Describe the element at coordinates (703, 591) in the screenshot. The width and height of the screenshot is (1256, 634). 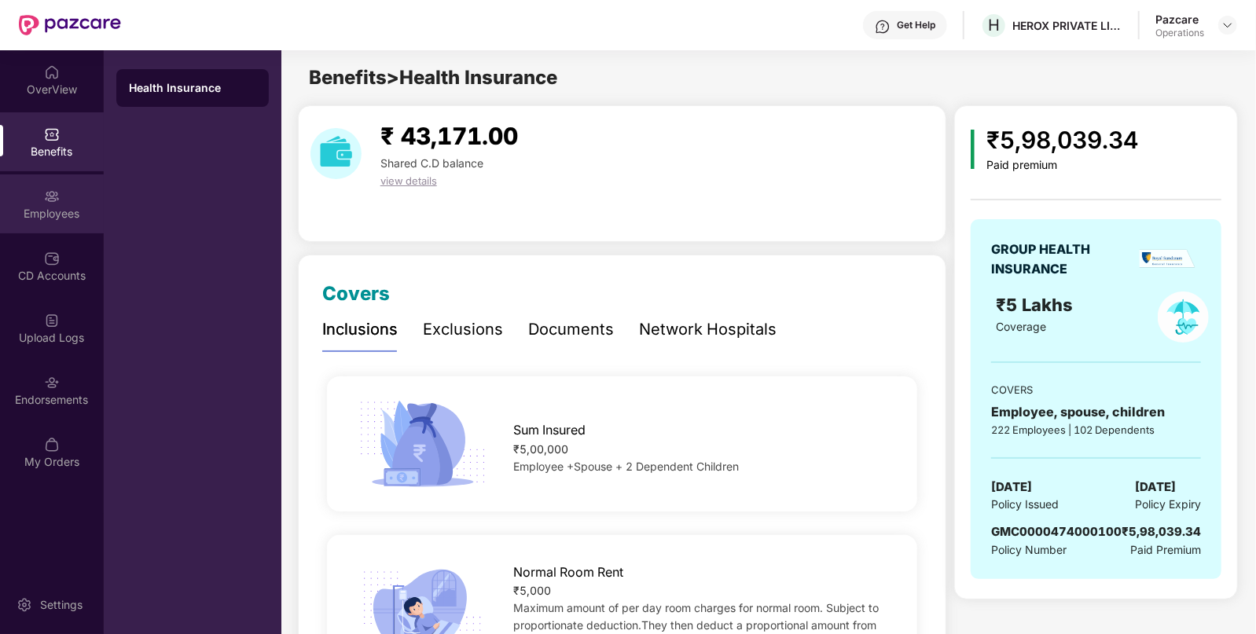
I see `div: ₹5,000` at that location.